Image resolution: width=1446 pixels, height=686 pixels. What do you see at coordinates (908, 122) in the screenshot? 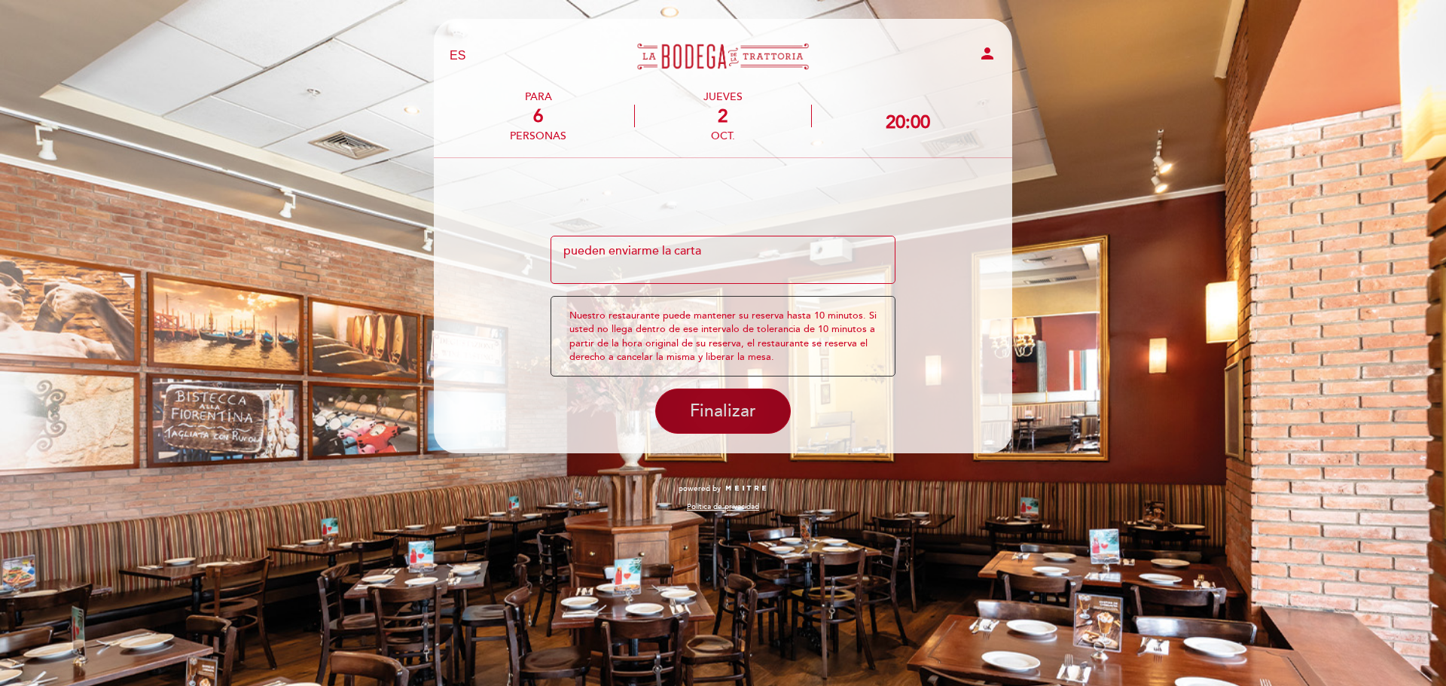
I see `div: 20:00` at bounding box center [908, 122].